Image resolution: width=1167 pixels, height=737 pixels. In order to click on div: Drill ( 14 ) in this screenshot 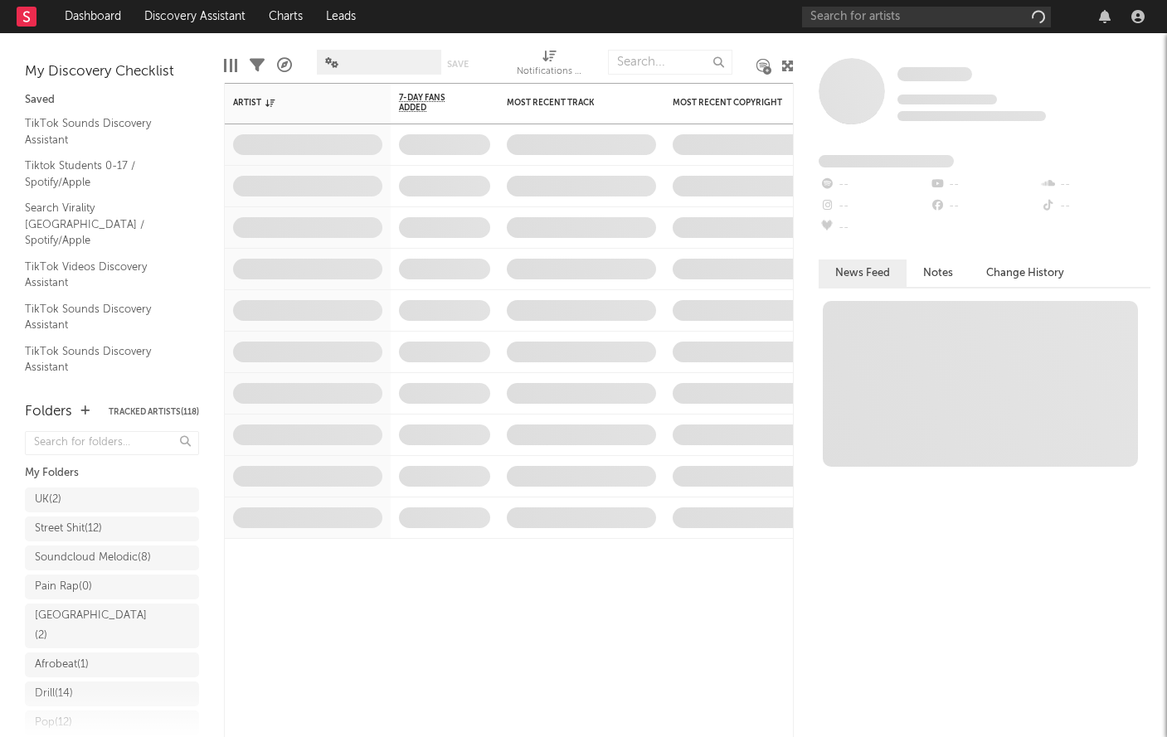, I will do `click(54, 694)`.